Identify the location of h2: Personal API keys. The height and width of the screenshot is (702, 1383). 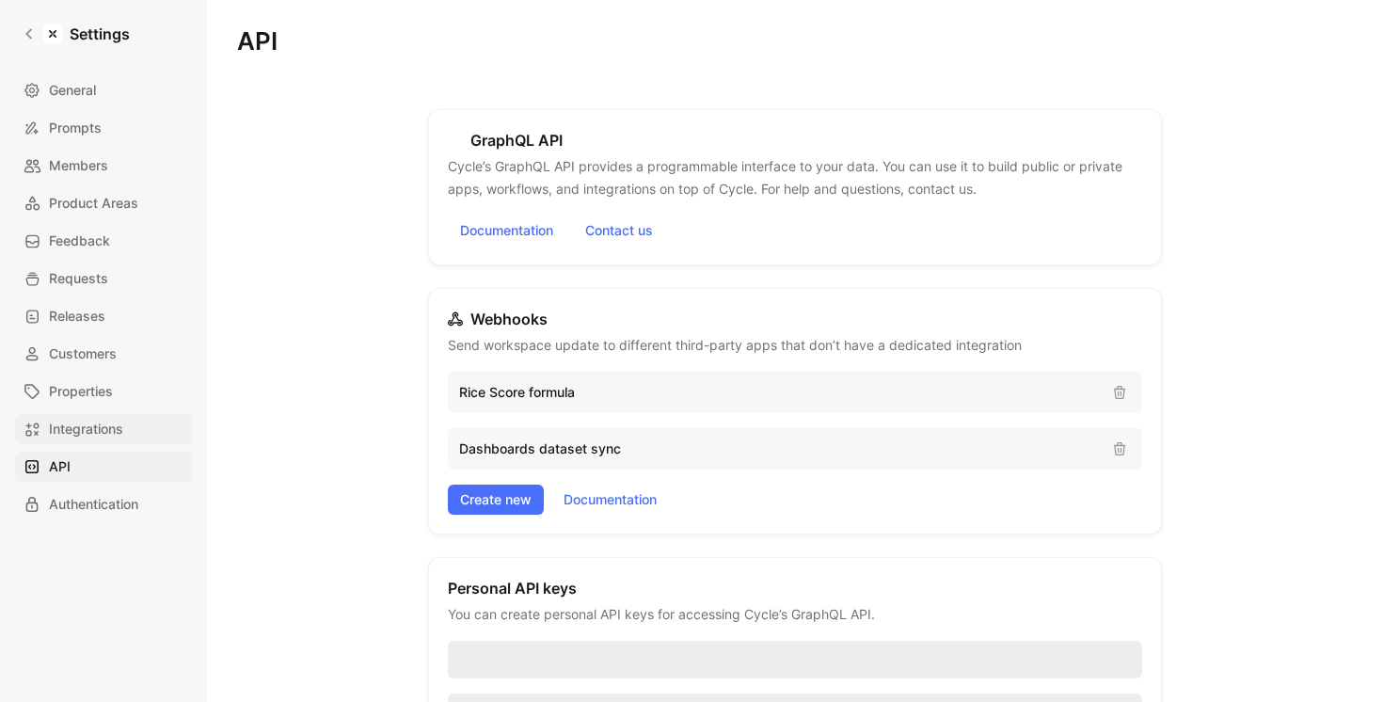
(512, 588).